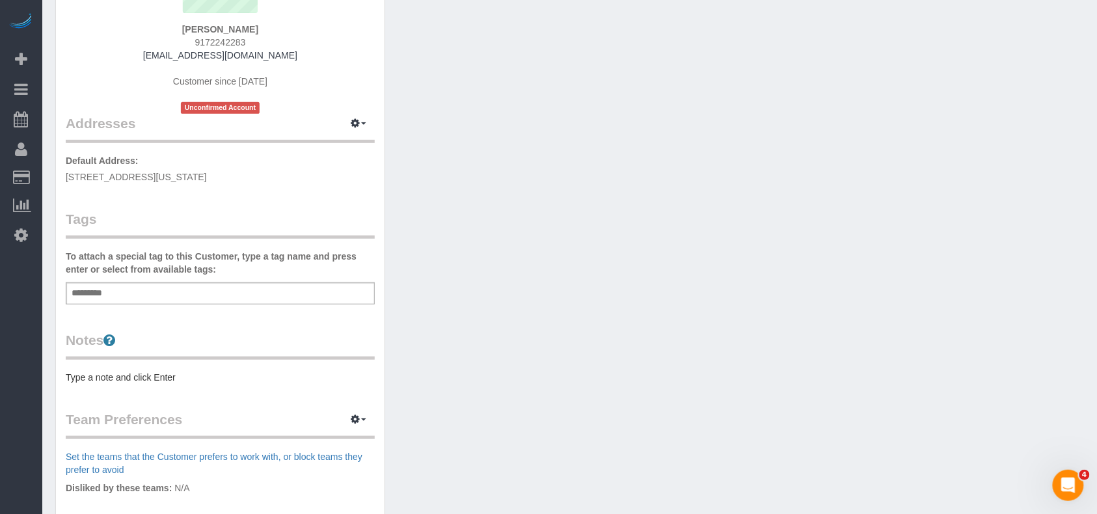  Describe the element at coordinates (220, 424) in the screenshot. I see `legend: Team Preferences` at that location.